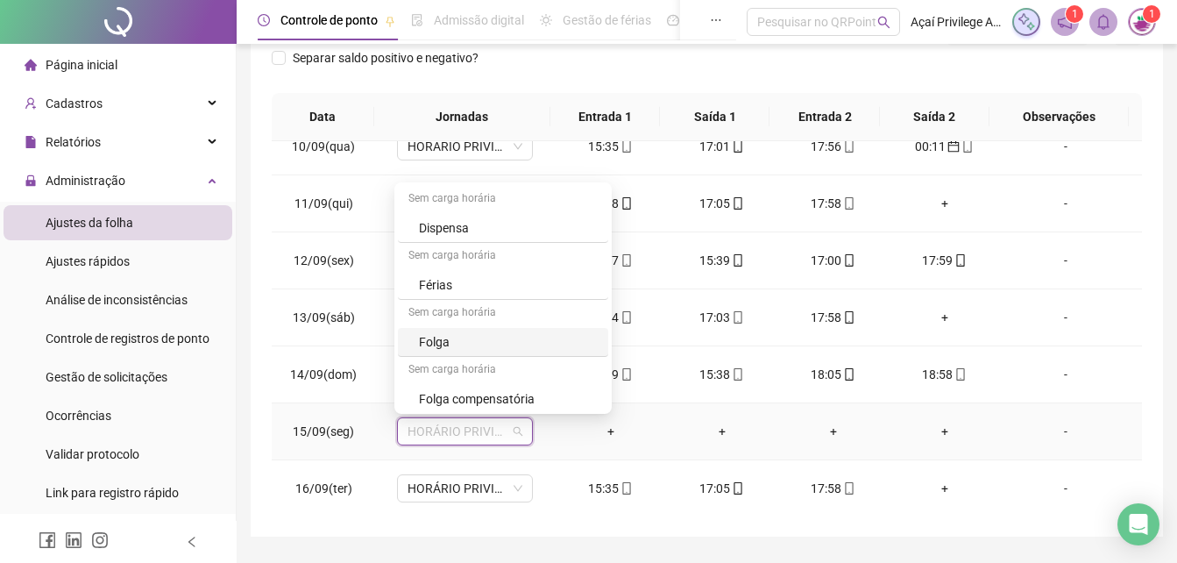 The image size is (1177, 563). I want to click on span: calendar, so click(953, 146).